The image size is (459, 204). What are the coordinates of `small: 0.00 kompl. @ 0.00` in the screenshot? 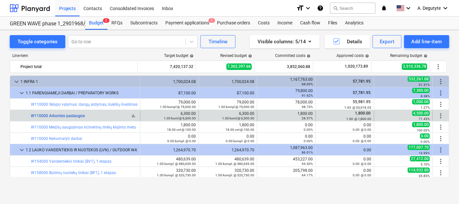 It's located at (181, 141).